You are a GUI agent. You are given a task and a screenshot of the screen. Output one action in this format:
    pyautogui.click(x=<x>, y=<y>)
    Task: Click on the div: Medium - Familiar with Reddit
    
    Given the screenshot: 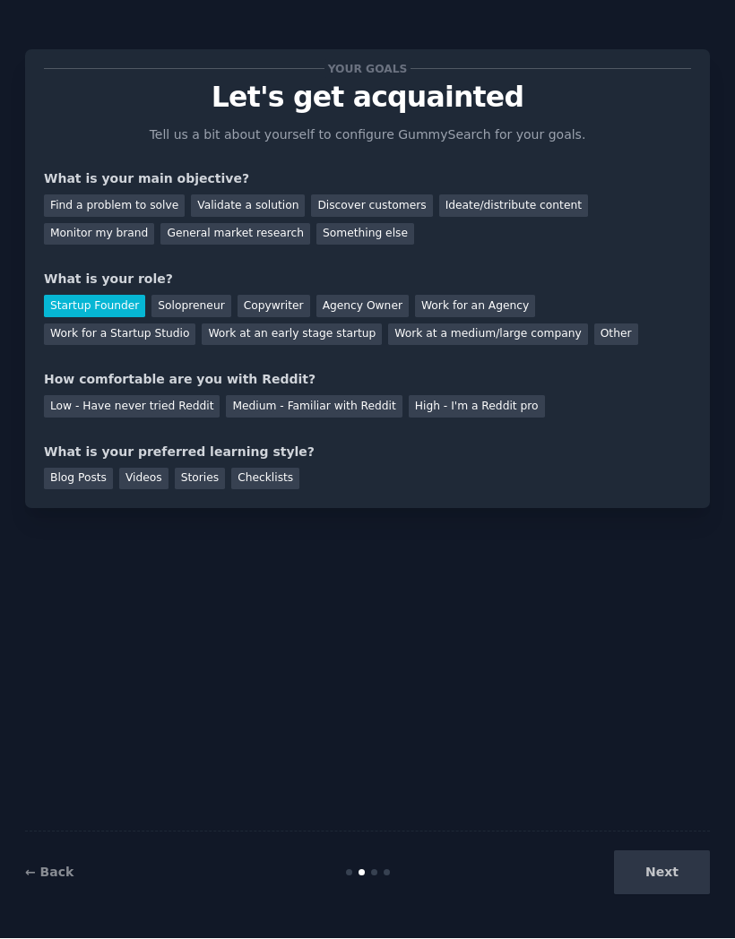 What is the action you would take?
    pyautogui.click(x=314, y=407)
    